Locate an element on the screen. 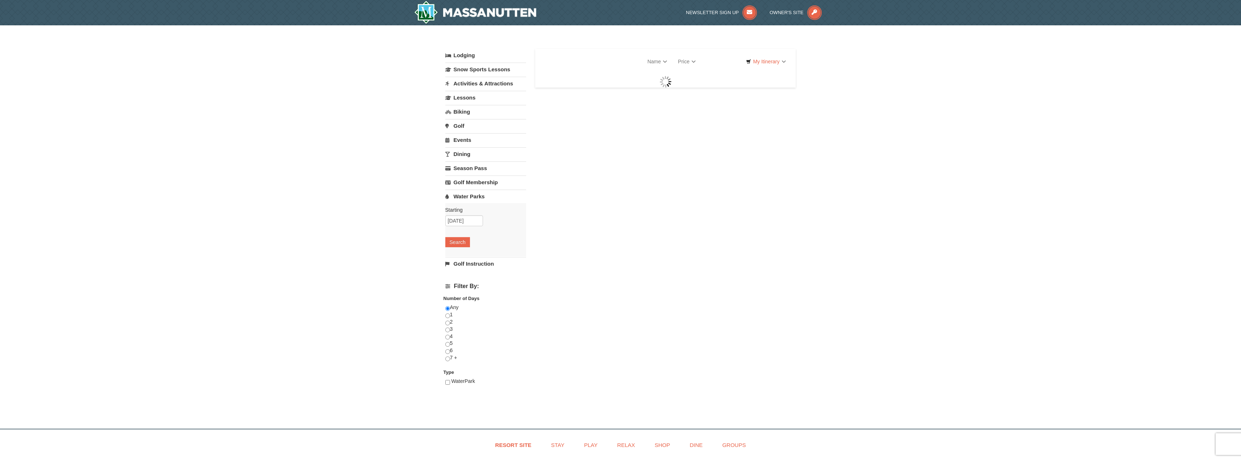 The height and width of the screenshot is (460, 1241). a: Dining is located at coordinates (485, 154).